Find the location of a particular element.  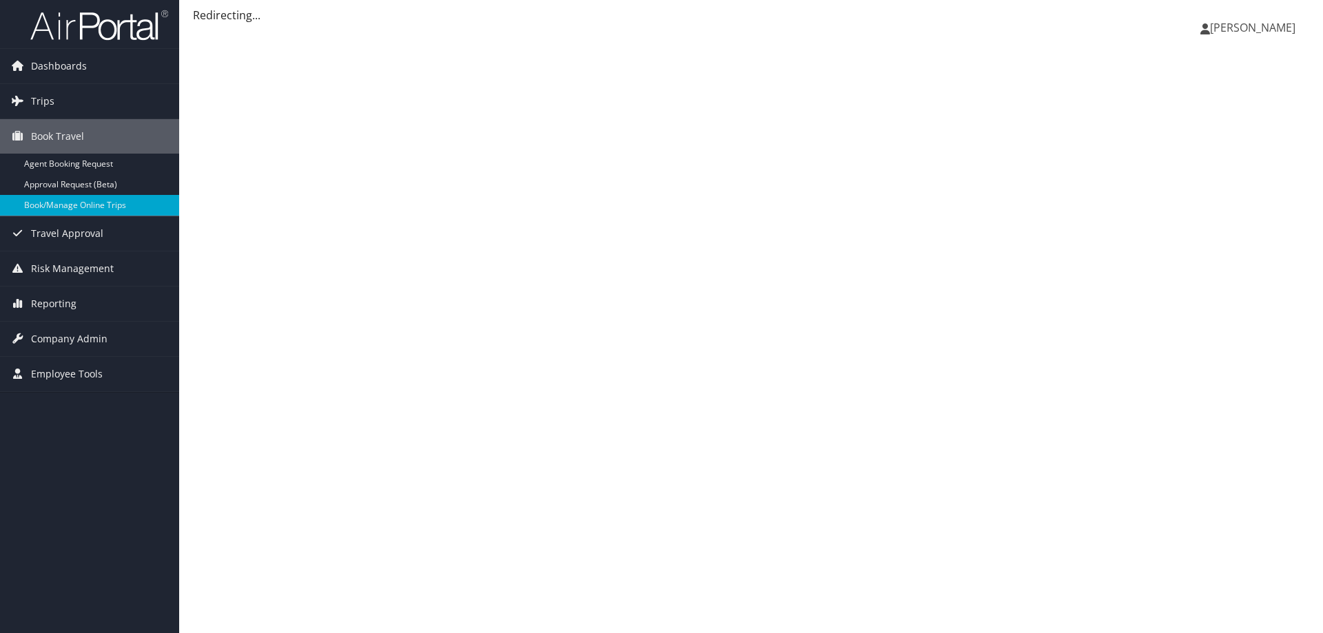

span: Trips is located at coordinates (43, 101).